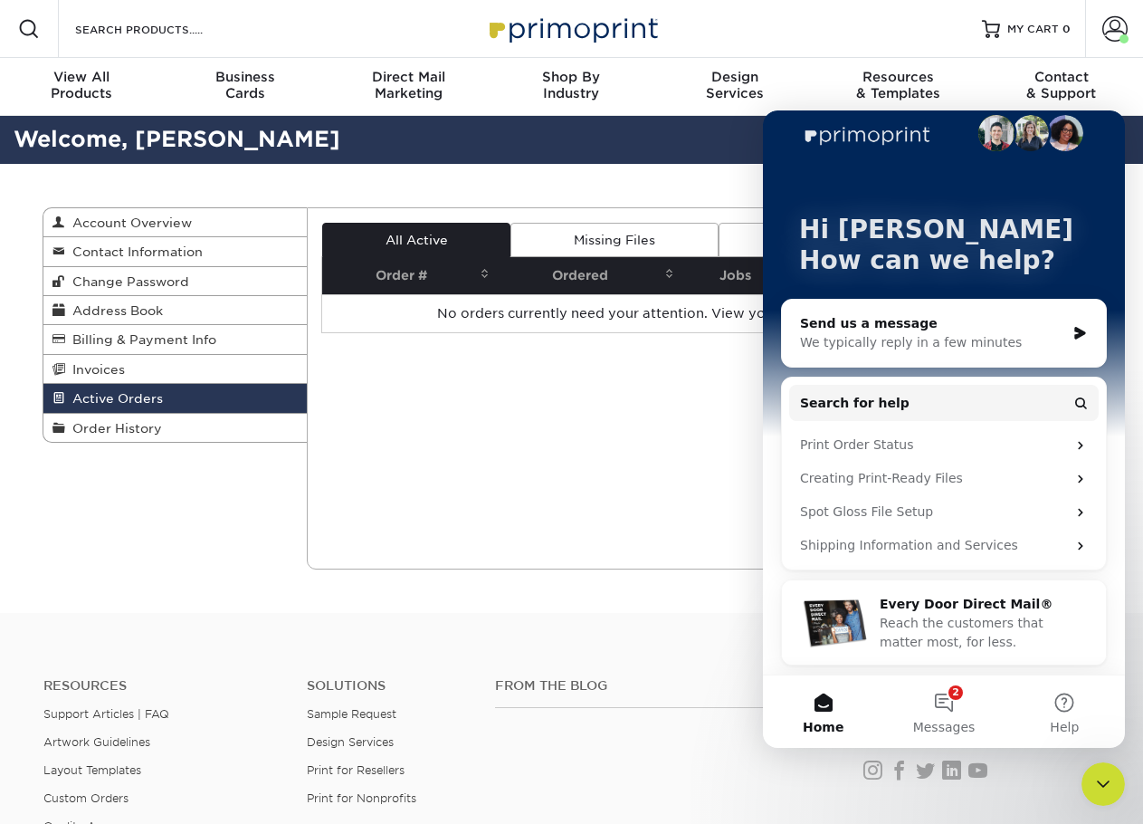  I want to click on a: Artwork Guidelines, so click(97, 741).